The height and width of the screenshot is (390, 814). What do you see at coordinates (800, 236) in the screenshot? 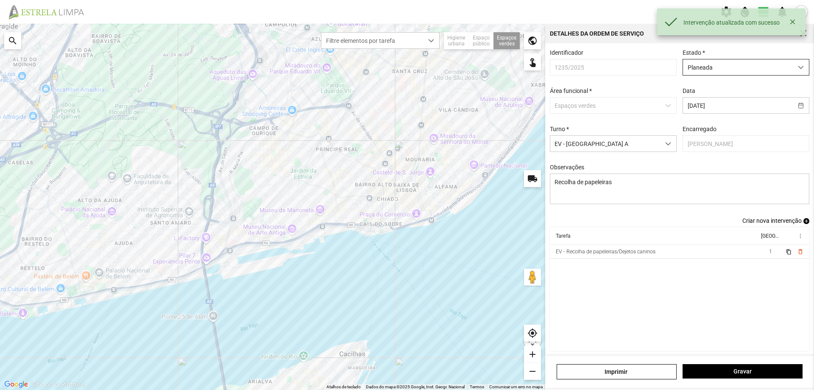
I see `button: more_vert` at bounding box center [800, 236].